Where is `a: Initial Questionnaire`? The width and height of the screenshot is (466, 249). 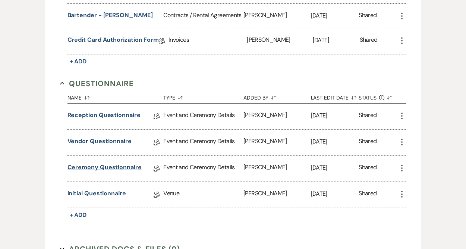
a: Initial Questionnaire is located at coordinates (97, 195).